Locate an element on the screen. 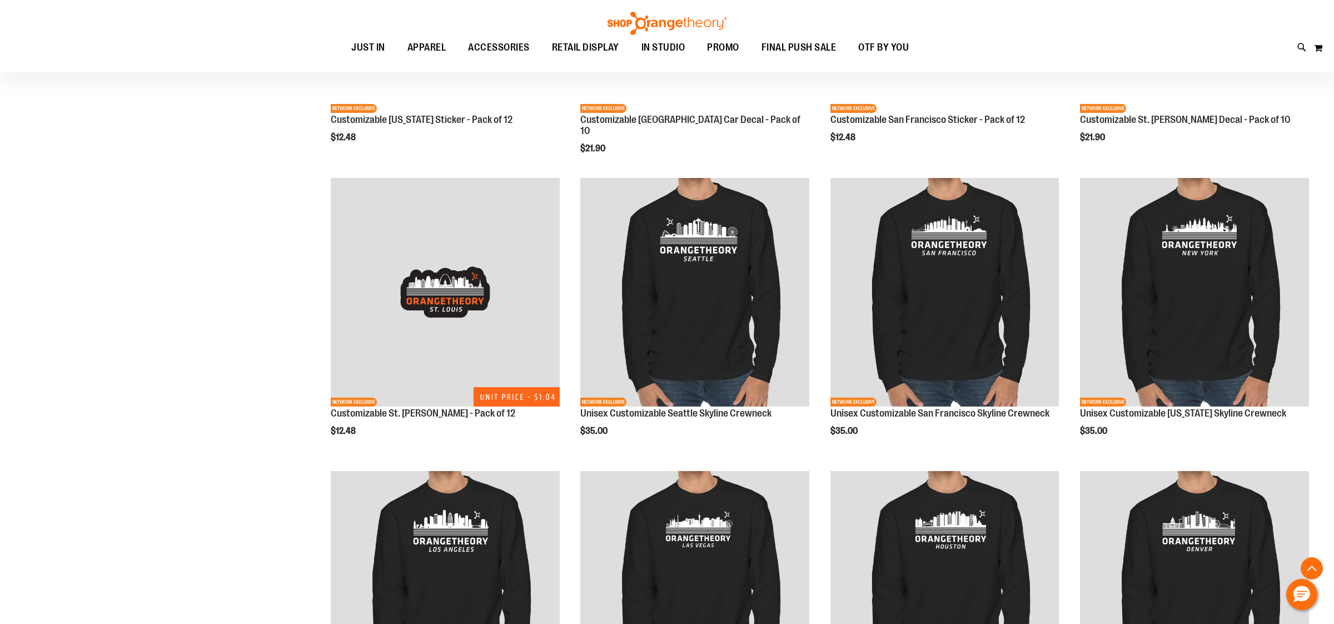 The image size is (1334, 624). a: APPAREL is located at coordinates (427, 48).